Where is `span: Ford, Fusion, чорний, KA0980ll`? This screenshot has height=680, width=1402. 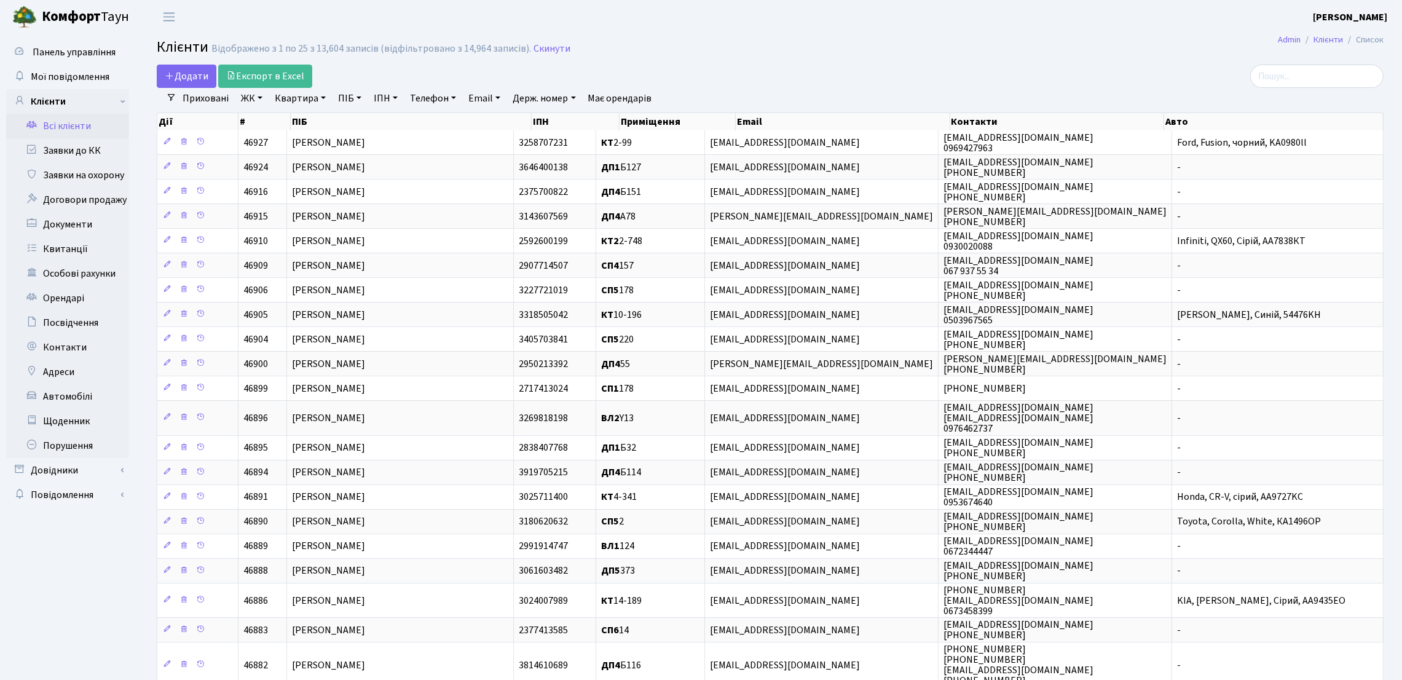 span: Ford, Fusion, чорний, KA0980ll is located at coordinates (1241, 143).